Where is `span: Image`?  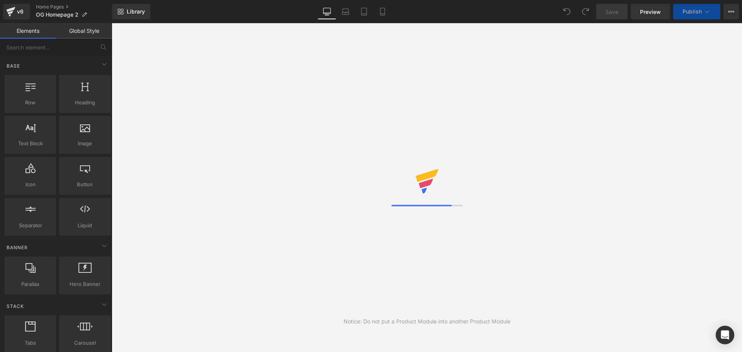 span: Image is located at coordinates (85, 143).